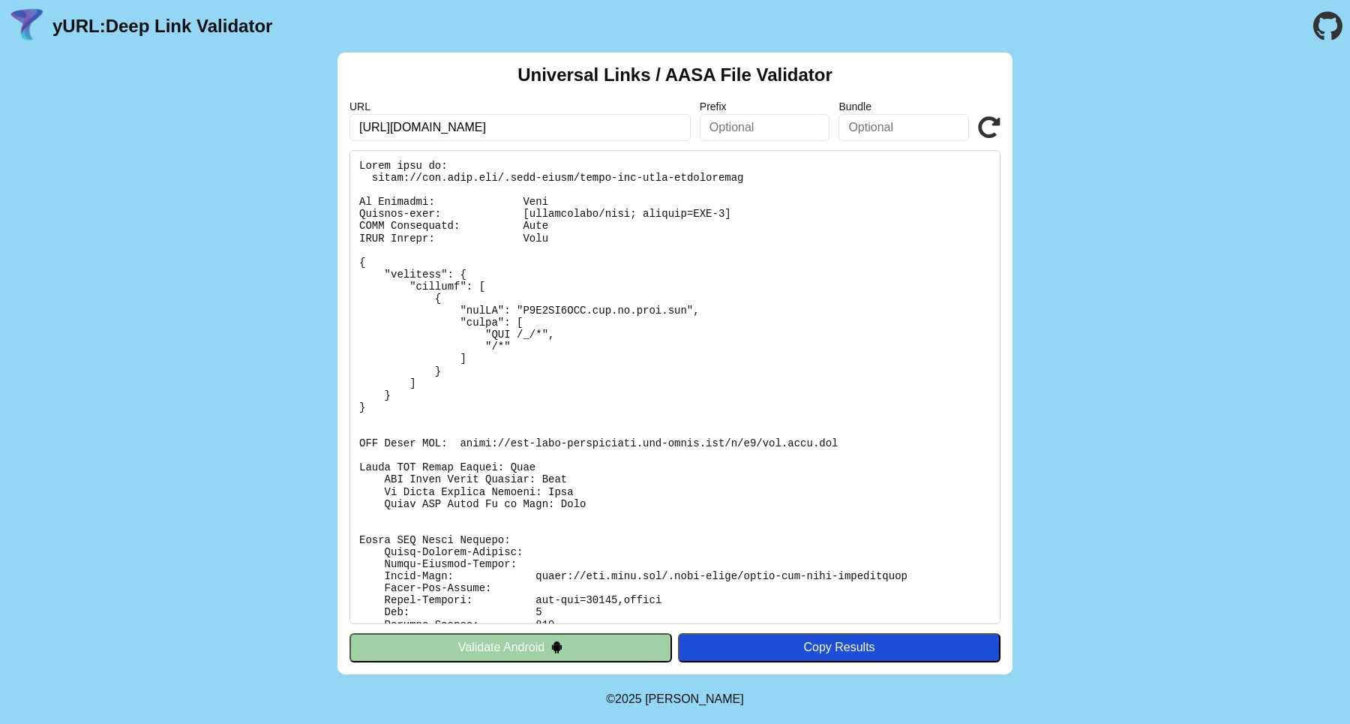 The width and height of the screenshot is (1350, 724). What do you see at coordinates (162, 26) in the screenshot?
I see `a: yURL:Deep Link Validator` at bounding box center [162, 26].